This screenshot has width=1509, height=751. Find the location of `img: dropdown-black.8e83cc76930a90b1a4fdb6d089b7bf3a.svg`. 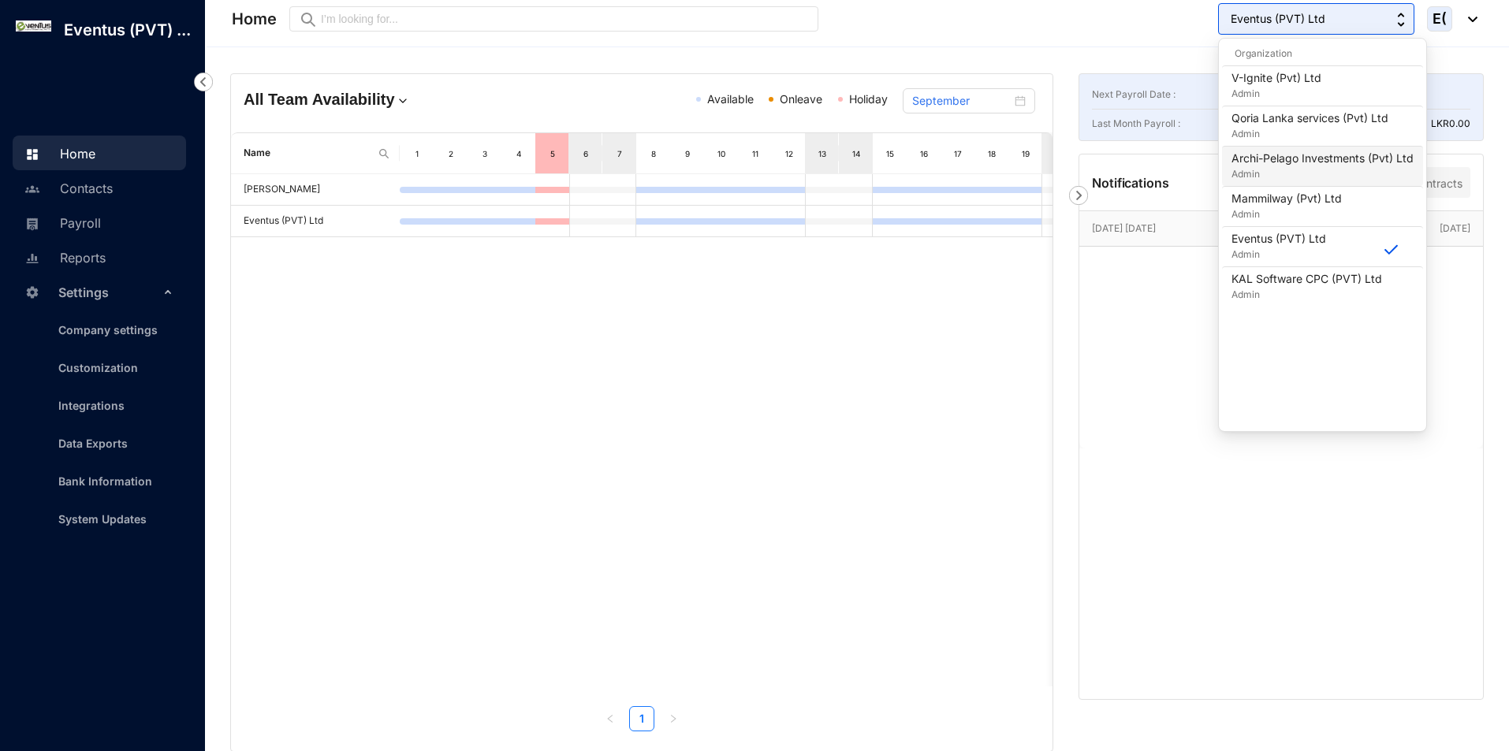

img: dropdown-black.8e83cc76930a90b1a4fdb6d089b7bf3a.svg is located at coordinates (1469, 19).